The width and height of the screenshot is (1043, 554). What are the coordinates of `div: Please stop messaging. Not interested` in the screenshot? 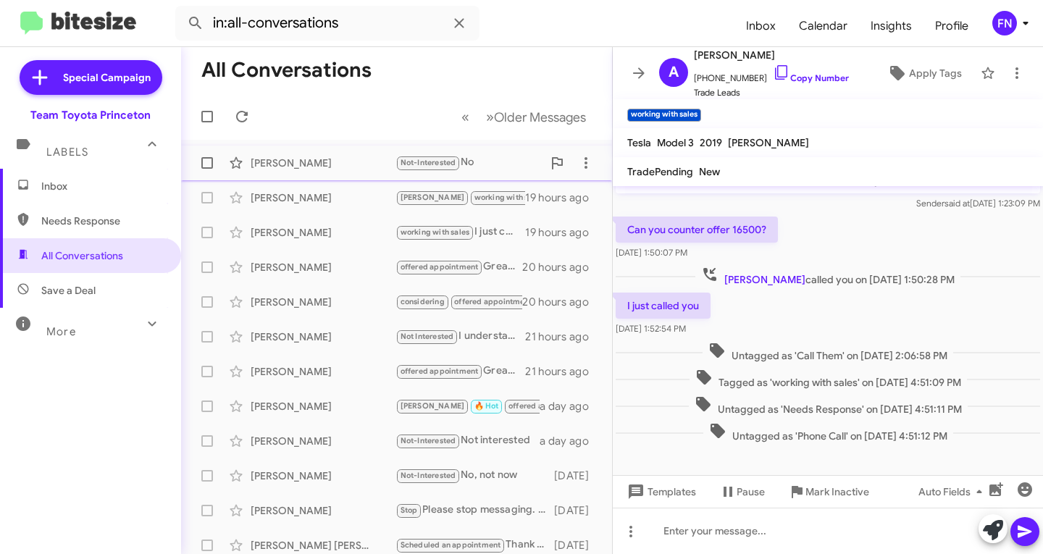 It's located at (474, 510).